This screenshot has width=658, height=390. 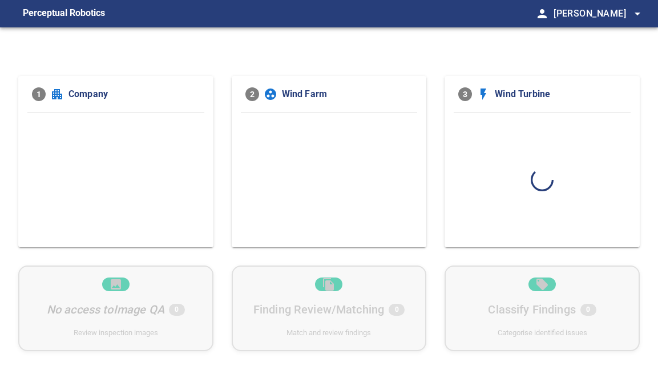 I want to click on span: 2, so click(x=252, y=94).